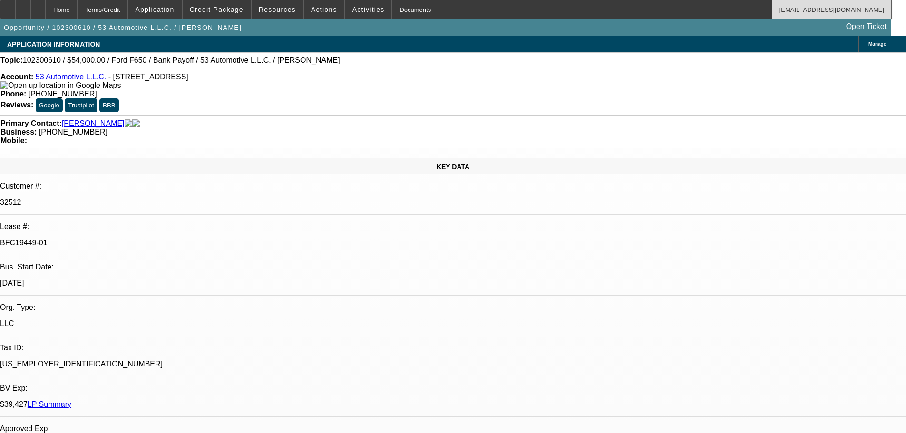  What do you see at coordinates (60, 86) in the screenshot?
I see `img: Open up location in Google Maps` at bounding box center [60, 86].